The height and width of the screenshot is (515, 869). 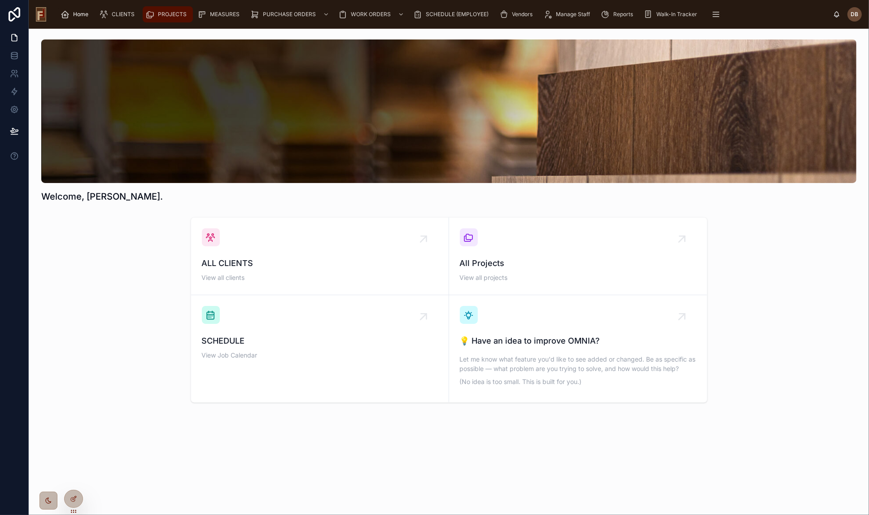 I want to click on a: CLIENTS, so click(x=118, y=14).